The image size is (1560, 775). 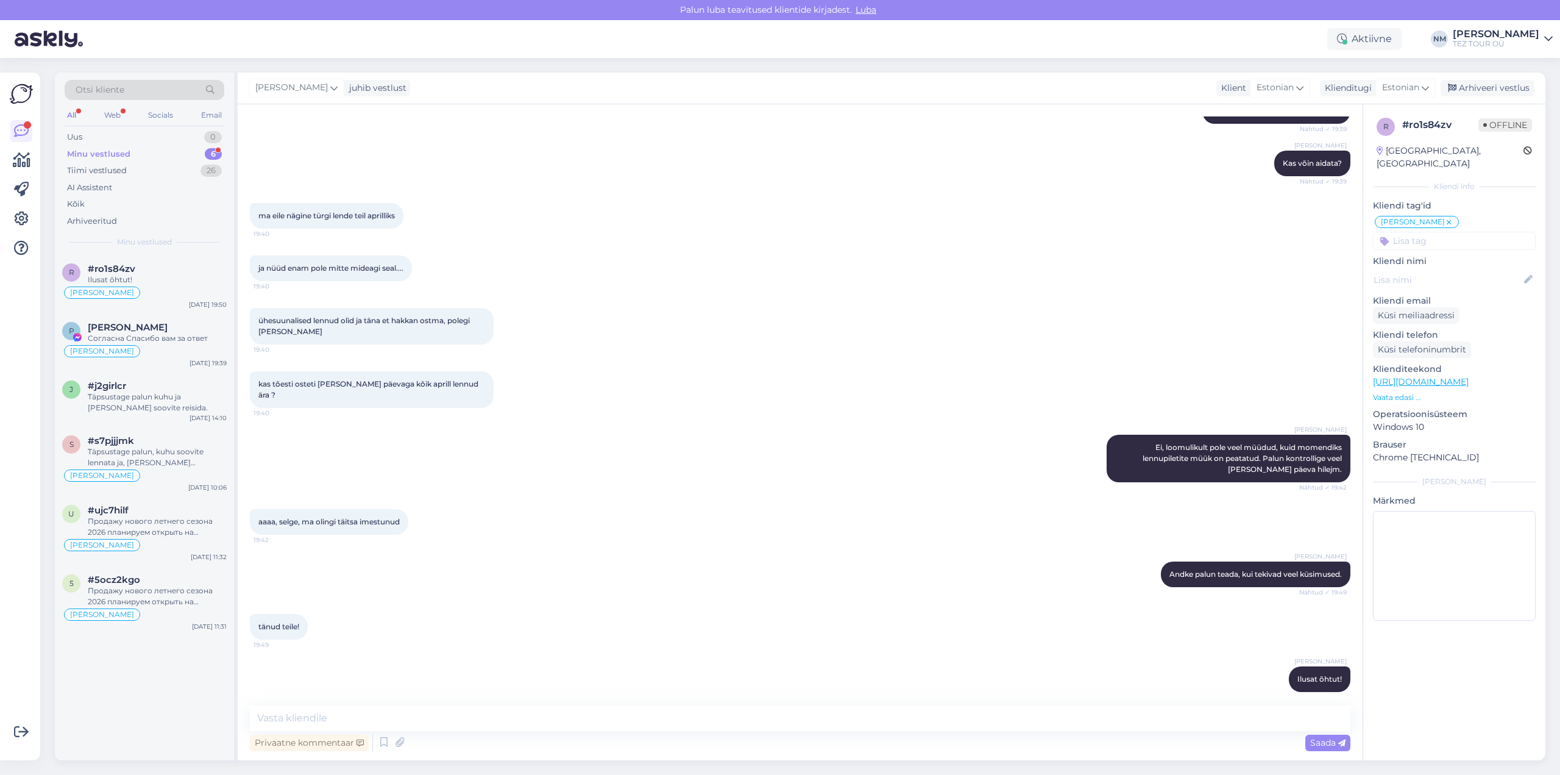 What do you see at coordinates (1454, 427) in the screenshot?
I see `p: Windows 10` at bounding box center [1454, 427].